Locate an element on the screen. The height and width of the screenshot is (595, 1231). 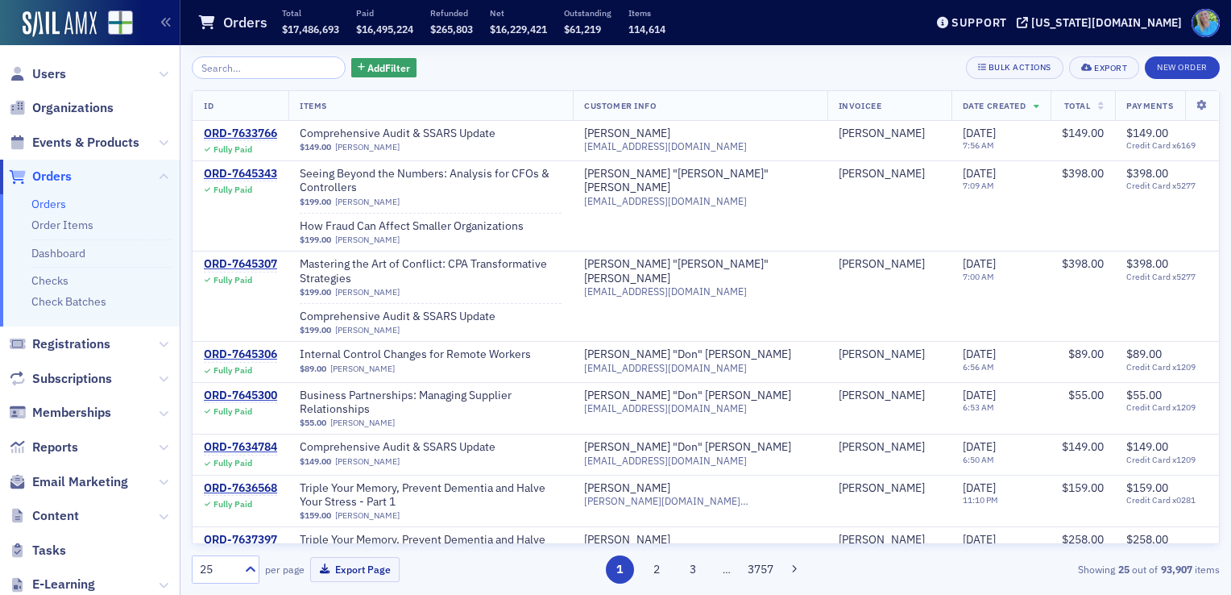
button: 3 is located at coordinates (693, 569).